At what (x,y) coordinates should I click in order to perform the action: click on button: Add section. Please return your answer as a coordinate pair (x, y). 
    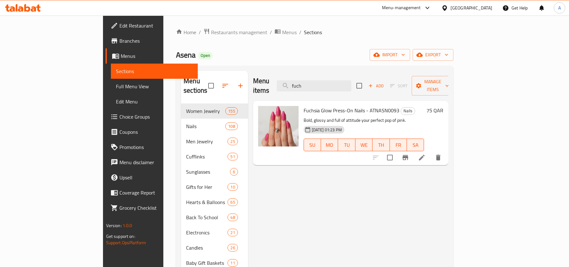
    Looking at the image, I should click on (241, 86).